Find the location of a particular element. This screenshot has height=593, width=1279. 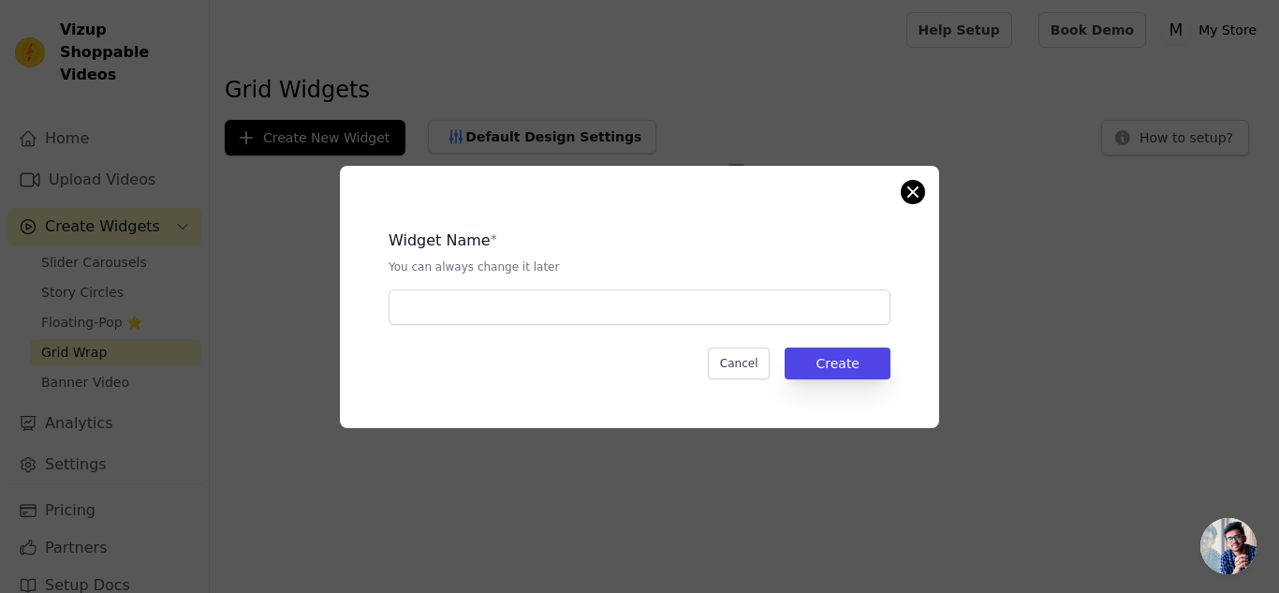

button: Create is located at coordinates (837, 363).